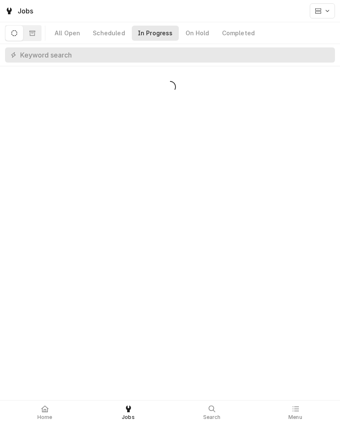 The image size is (340, 424). What do you see at coordinates (295, 413) in the screenshot?
I see `a: Menu` at bounding box center [295, 413].